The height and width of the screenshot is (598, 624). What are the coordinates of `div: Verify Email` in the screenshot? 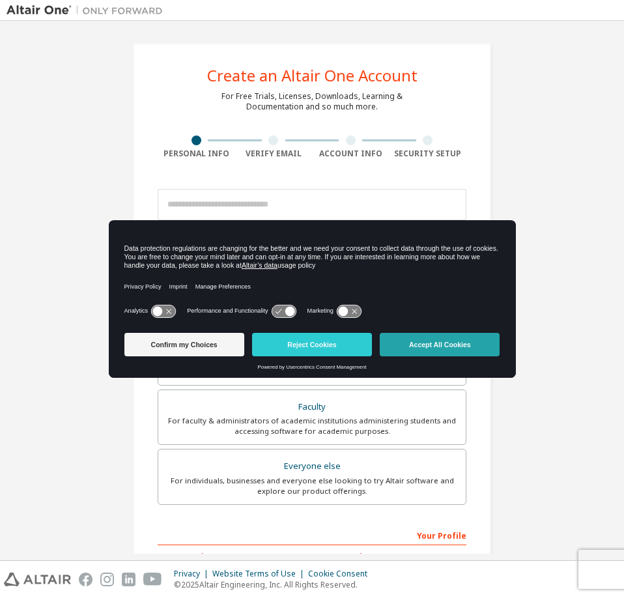 It's located at (274, 154).